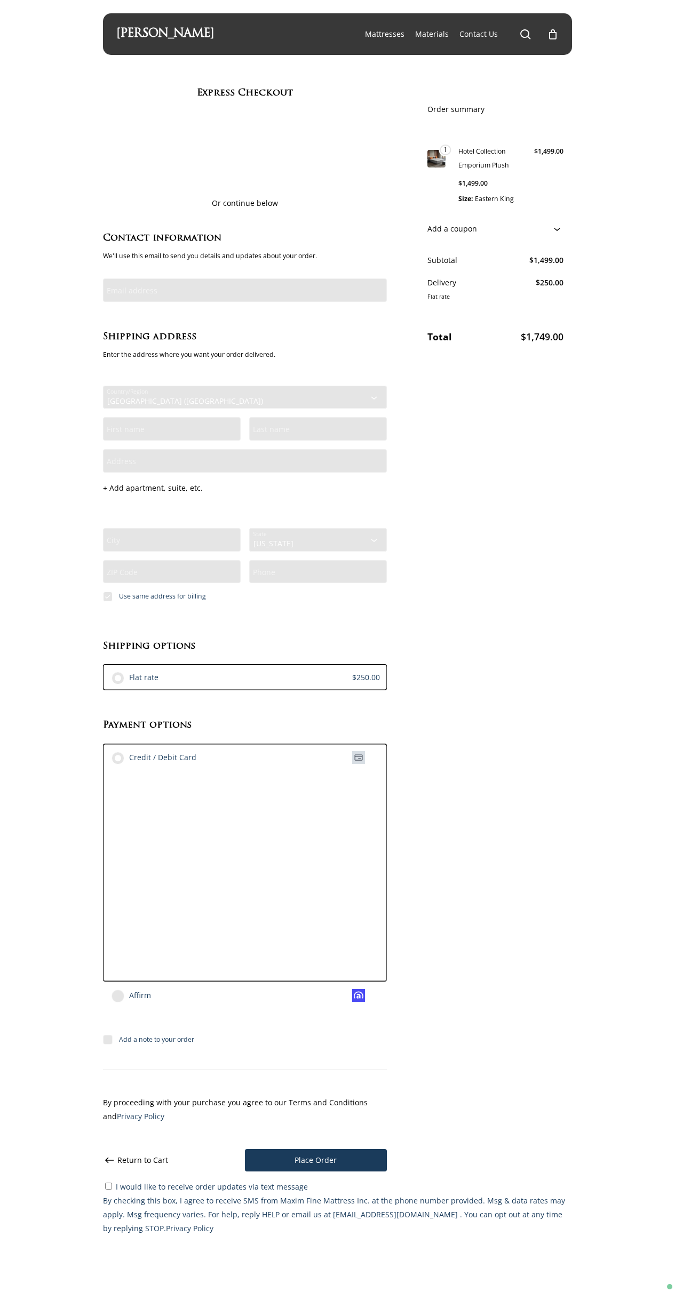 The image size is (675, 1292). What do you see at coordinates (478, 34) in the screenshot?
I see `a: Contact Us` at bounding box center [478, 34].